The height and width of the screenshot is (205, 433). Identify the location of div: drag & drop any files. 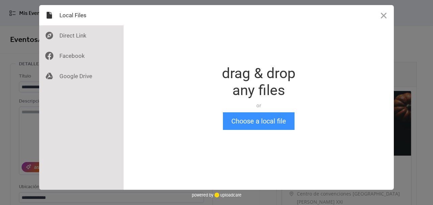
(259, 82).